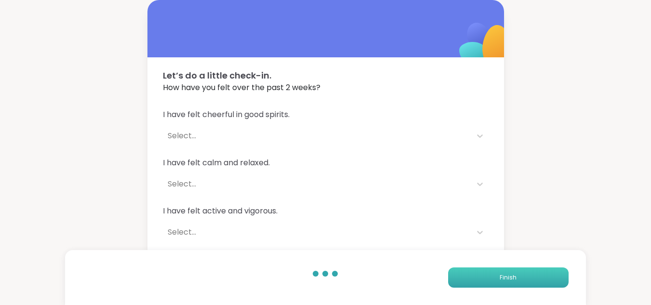 Image resolution: width=651 pixels, height=305 pixels. Describe the element at coordinates (326, 88) in the screenshot. I see `span: How have you felt over the past 2 weeks?` at that location.